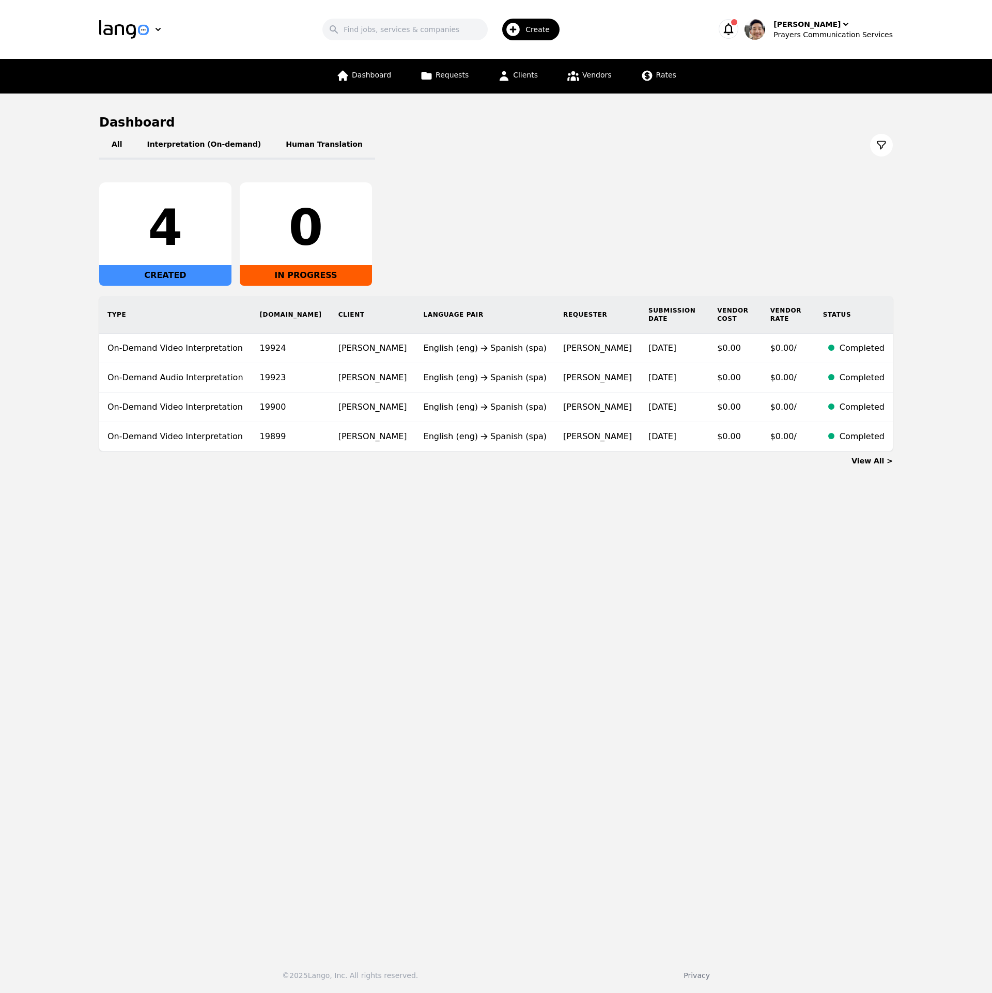 The image size is (992, 993). I want to click on div: © 2025 Lango, Inc. All rights reserved., so click(350, 975).